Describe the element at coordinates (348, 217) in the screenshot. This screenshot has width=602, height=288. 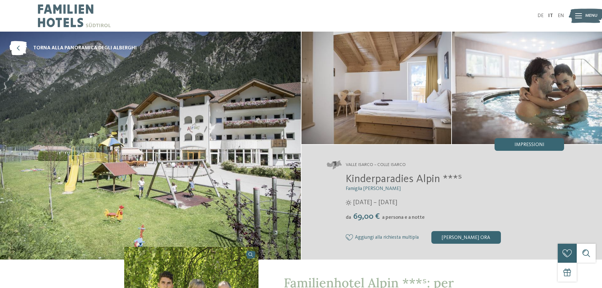
I see `span: da` at that location.